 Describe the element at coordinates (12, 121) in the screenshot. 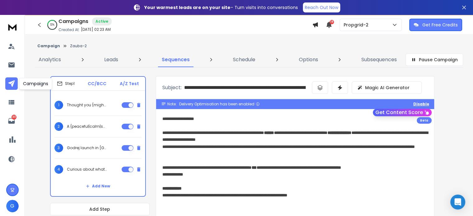

I see `a: 49` at that location.